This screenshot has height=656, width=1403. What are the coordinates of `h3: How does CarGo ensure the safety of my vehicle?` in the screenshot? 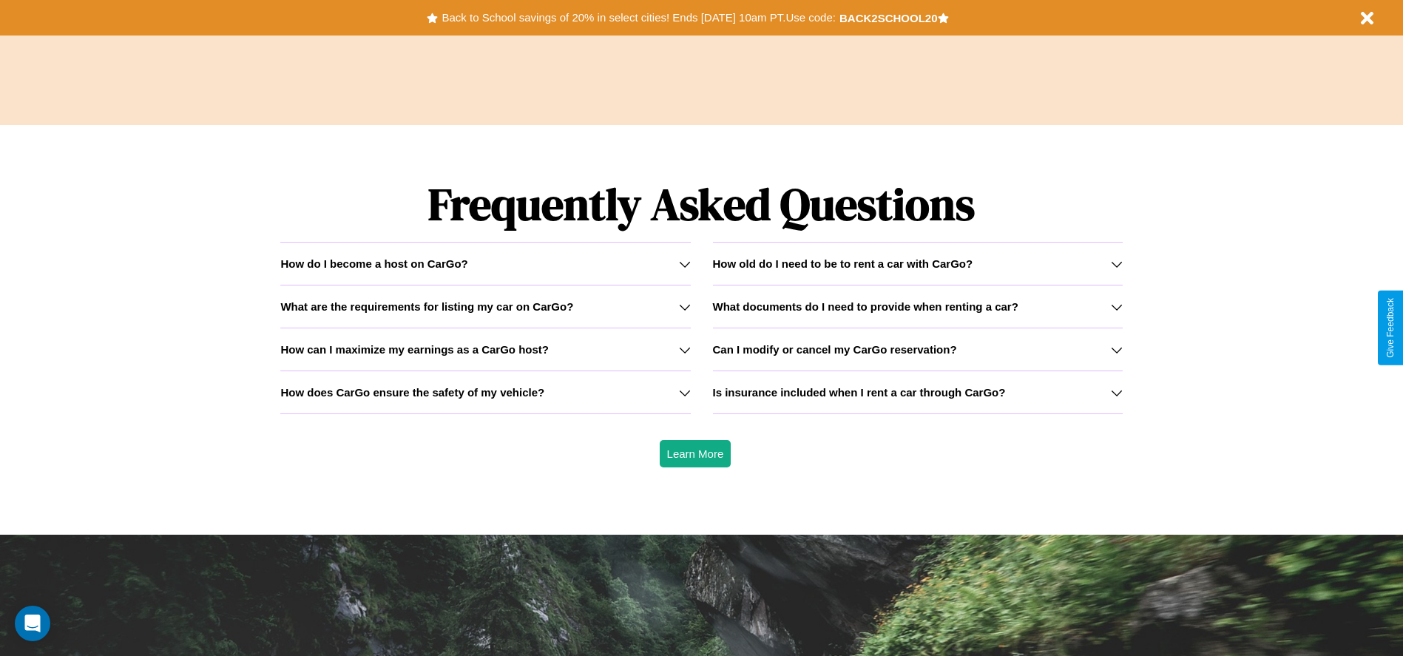 It's located at (412, 392).